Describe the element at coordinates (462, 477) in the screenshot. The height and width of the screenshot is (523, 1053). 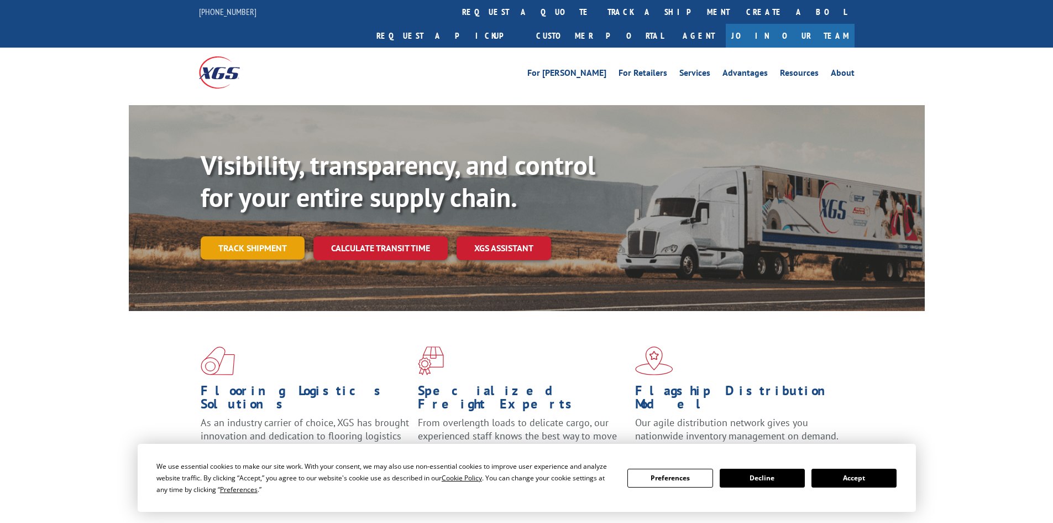
I see `span: Cookie Policy` at that location.